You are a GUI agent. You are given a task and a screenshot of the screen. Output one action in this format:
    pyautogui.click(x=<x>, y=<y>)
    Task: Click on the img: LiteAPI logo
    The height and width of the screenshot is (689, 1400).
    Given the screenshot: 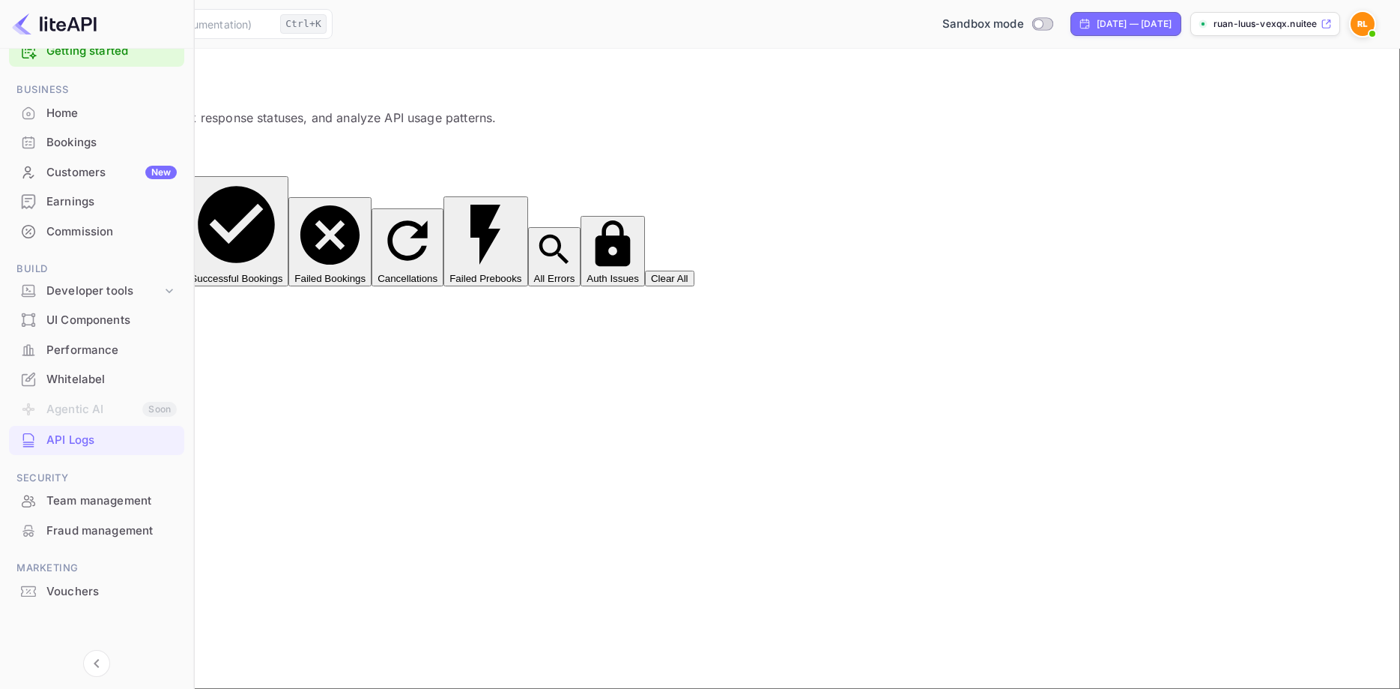 What is the action you would take?
    pyautogui.click(x=54, y=24)
    